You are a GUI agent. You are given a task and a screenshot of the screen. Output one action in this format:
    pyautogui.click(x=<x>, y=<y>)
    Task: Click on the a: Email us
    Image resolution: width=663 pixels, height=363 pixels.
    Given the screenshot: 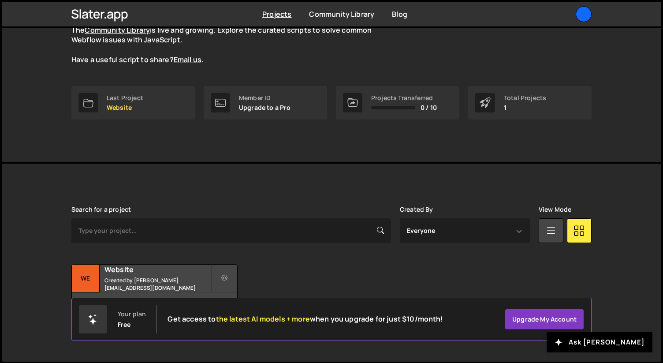 What is the action you would take?
    pyautogui.click(x=187, y=59)
    